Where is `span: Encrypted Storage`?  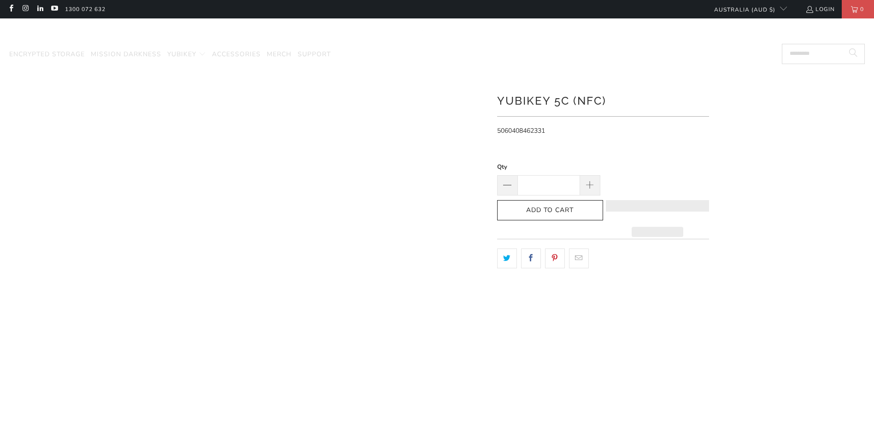 span: Encrypted Storage is located at coordinates (47, 54).